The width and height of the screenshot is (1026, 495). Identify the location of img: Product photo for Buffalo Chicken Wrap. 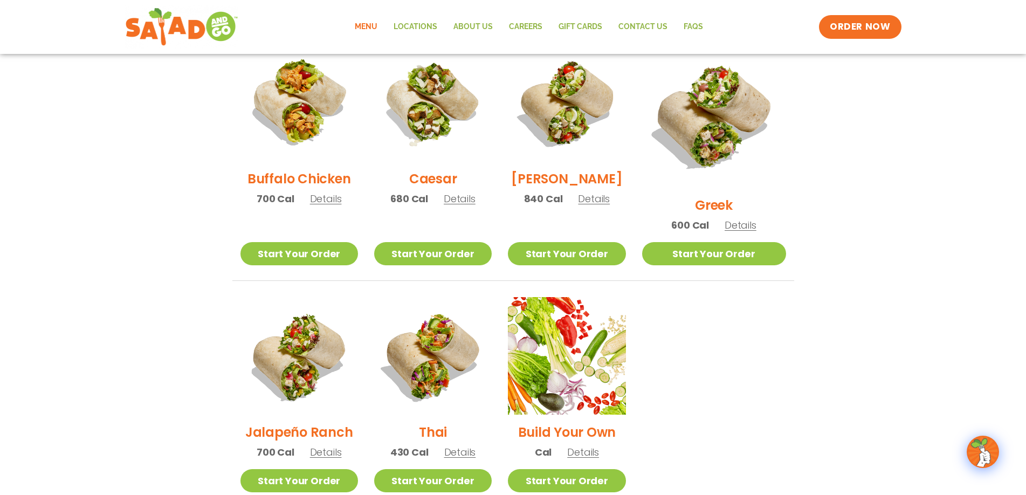
(299, 102).